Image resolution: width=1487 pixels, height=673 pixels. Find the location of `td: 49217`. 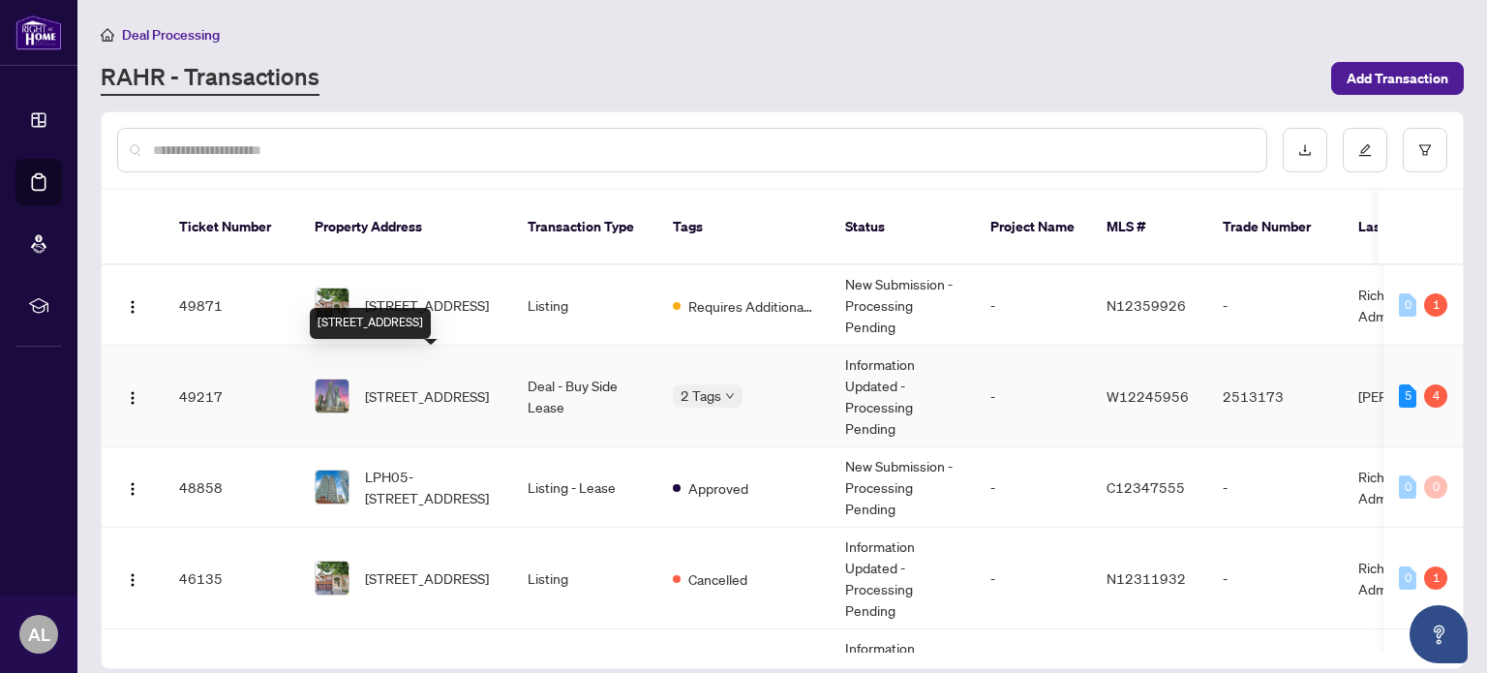

td: 49217 is located at coordinates (231, 396).